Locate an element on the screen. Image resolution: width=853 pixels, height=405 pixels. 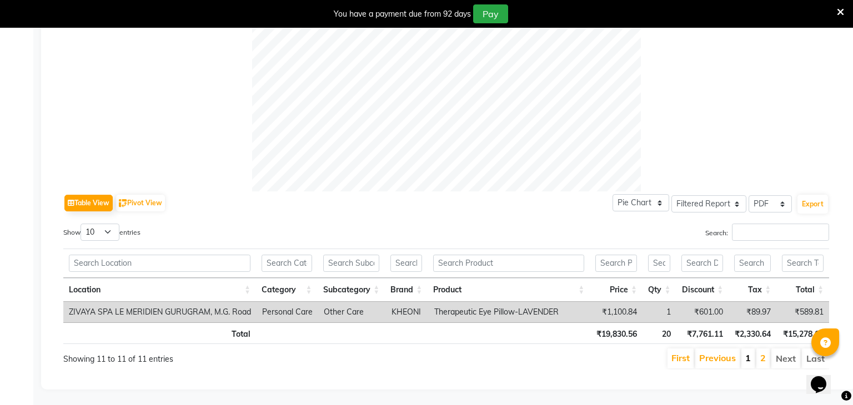
th: Total is located at coordinates (159, 333).